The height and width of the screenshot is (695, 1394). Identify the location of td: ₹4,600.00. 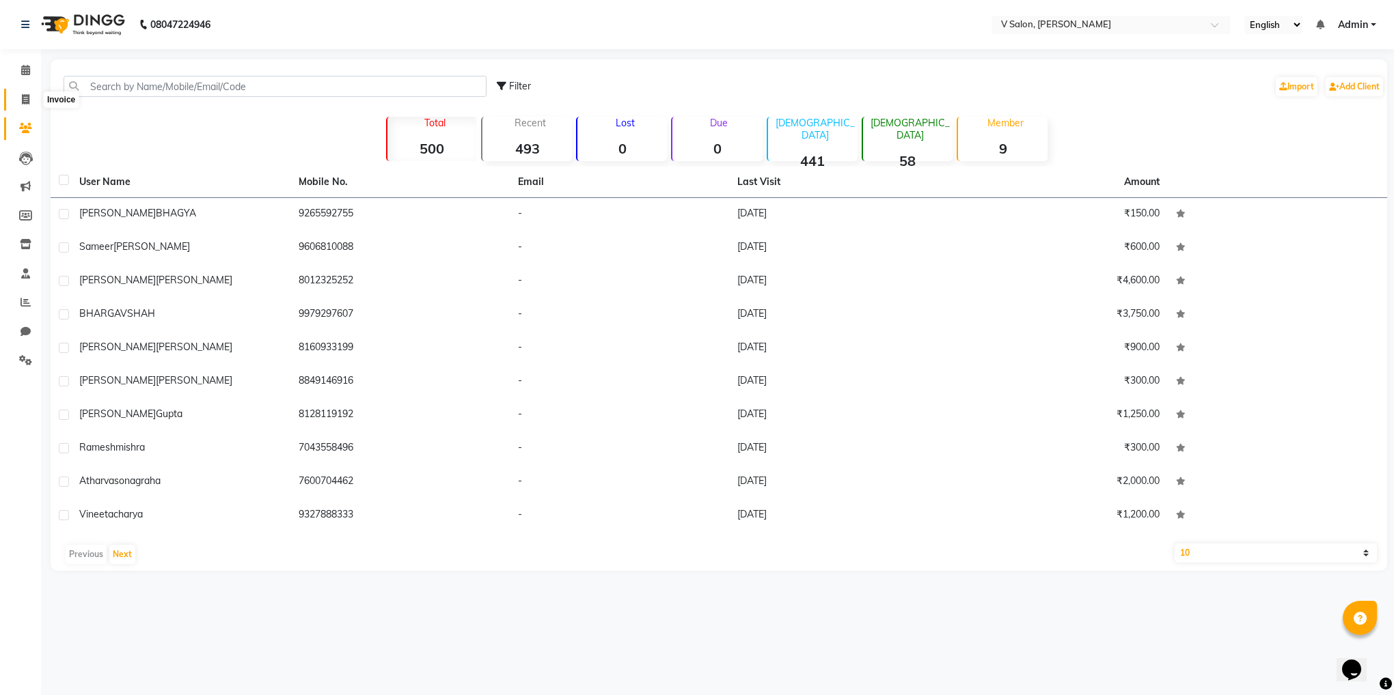
(1057, 281).